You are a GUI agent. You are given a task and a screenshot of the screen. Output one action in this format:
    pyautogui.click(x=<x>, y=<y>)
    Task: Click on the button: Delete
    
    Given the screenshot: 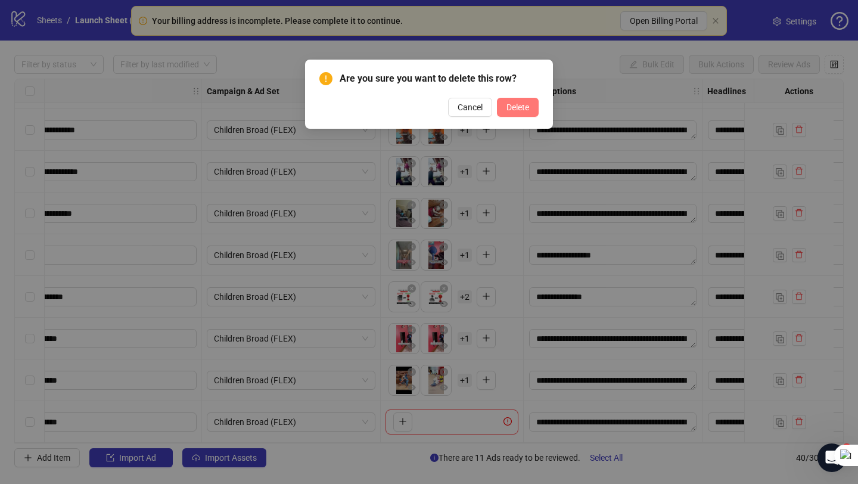 What is the action you would take?
    pyautogui.click(x=518, y=107)
    